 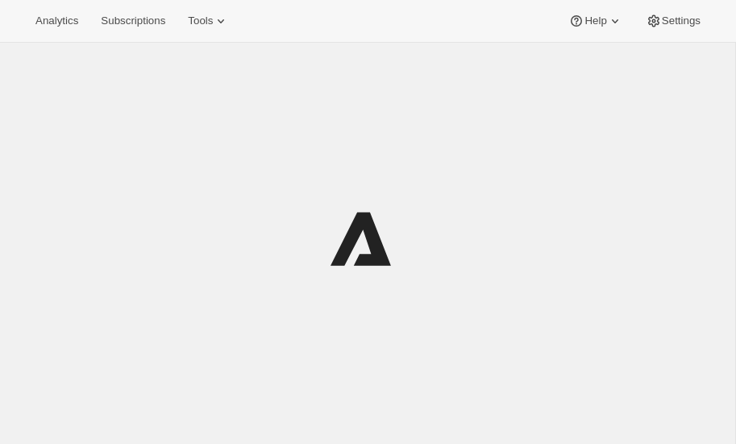 What do you see at coordinates (595, 21) in the screenshot?
I see `button: Help` at bounding box center [595, 21].